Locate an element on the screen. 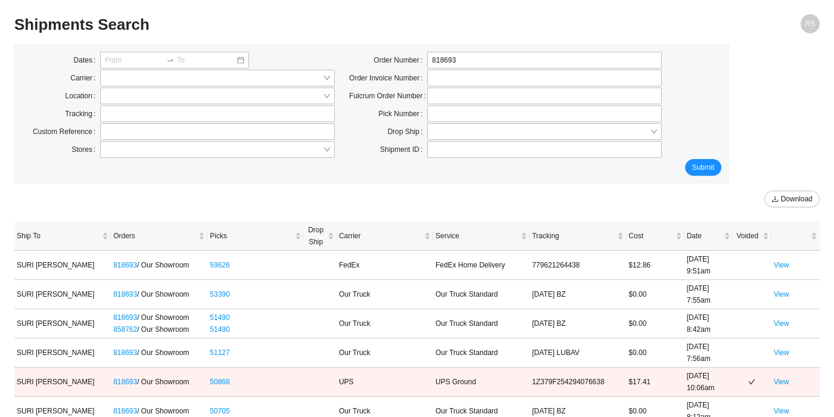 This screenshot has height=417, width=834. span: Ship To is located at coordinates (58, 236).